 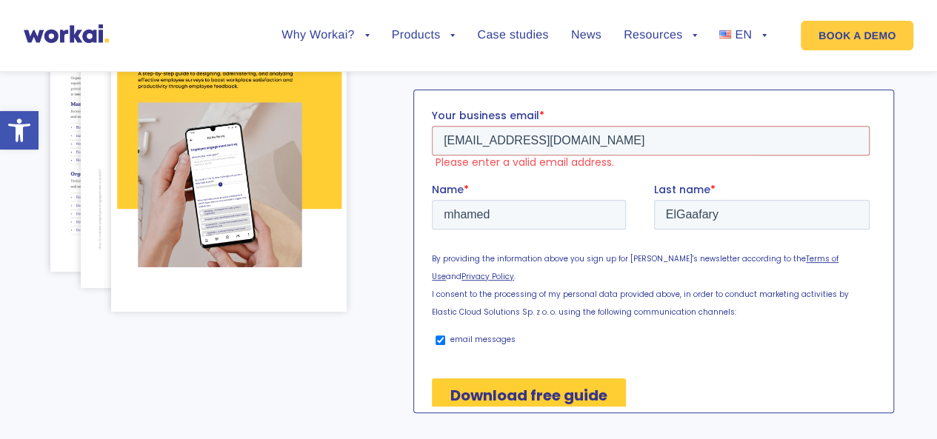 I want to click on a: Case studies, so click(x=513, y=36).